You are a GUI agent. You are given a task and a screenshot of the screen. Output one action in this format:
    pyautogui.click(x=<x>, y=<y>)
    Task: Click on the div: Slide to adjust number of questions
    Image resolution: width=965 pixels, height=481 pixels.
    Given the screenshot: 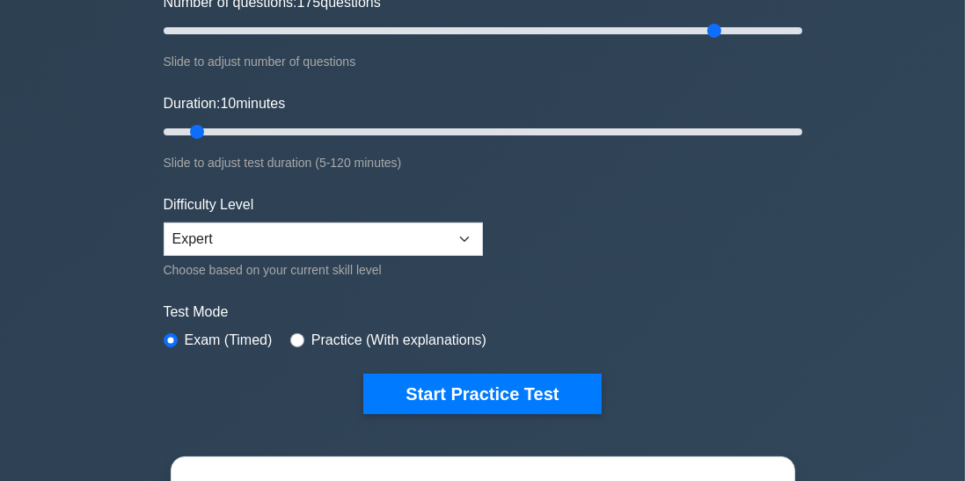 What is the action you would take?
    pyautogui.click(x=483, y=62)
    